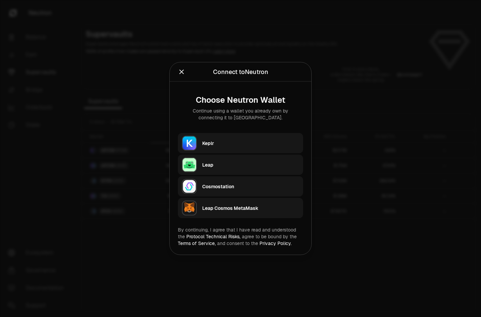 This screenshot has width=481, height=317. Describe the element at coordinates (181, 72) in the screenshot. I see `button: Close` at that location.